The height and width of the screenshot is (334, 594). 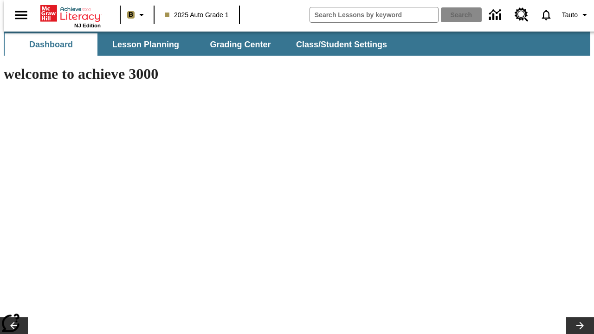 What do you see at coordinates (71, 16) in the screenshot?
I see `div: Home` at bounding box center [71, 16].